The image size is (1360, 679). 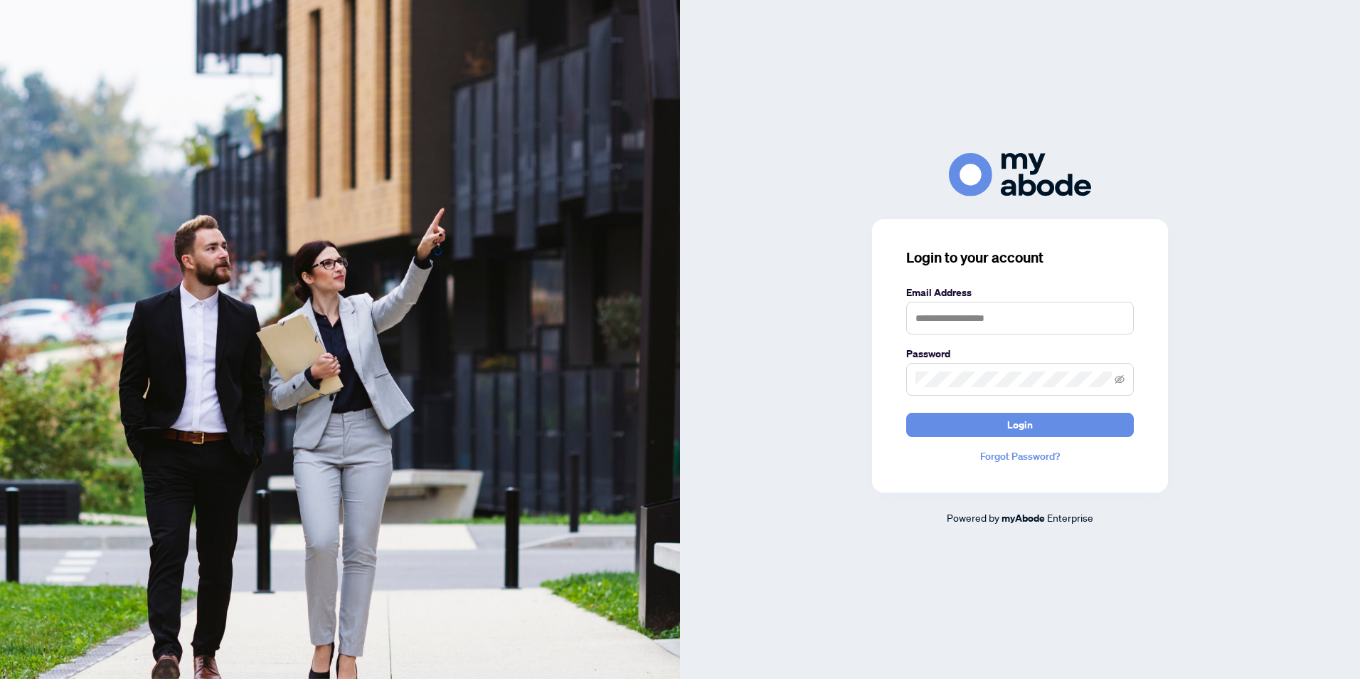 I want to click on label: Email Address, so click(x=1020, y=292).